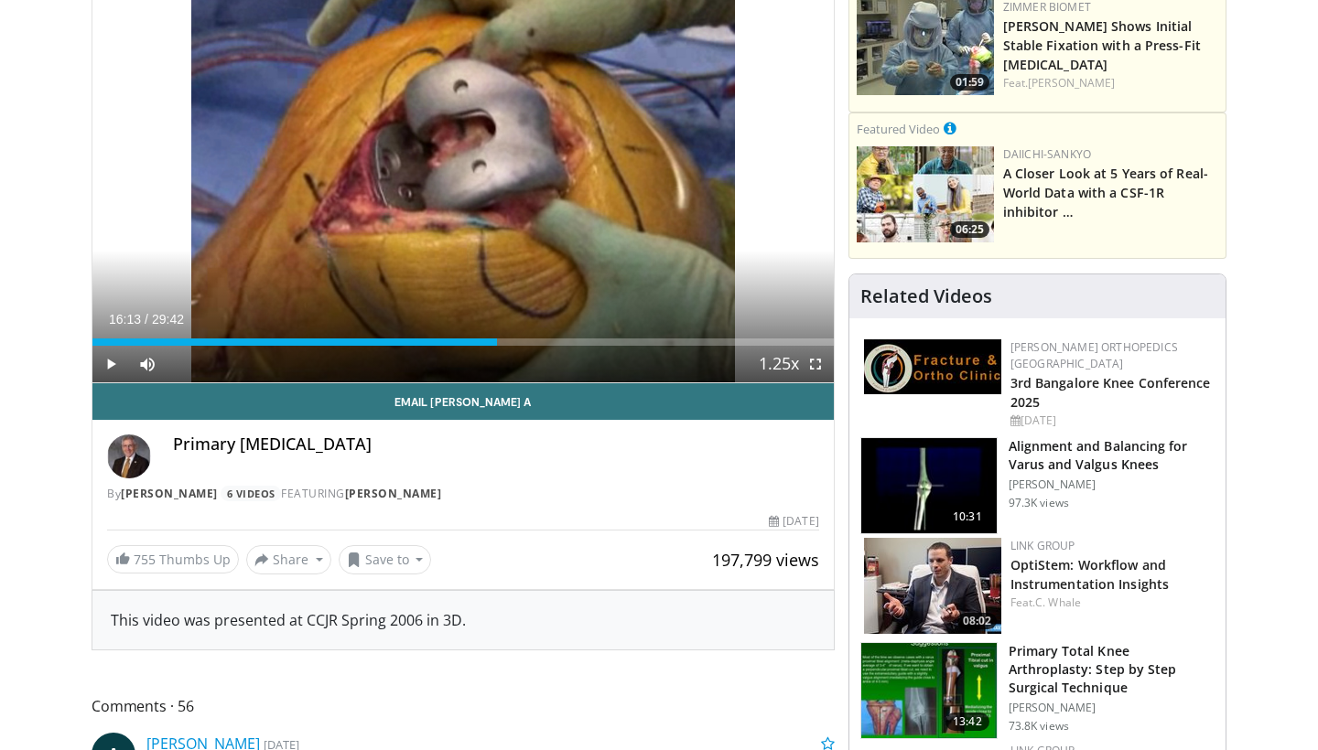  What do you see at coordinates (765, 560) in the screenshot?
I see `span: 197,799 views` at bounding box center [765, 560].